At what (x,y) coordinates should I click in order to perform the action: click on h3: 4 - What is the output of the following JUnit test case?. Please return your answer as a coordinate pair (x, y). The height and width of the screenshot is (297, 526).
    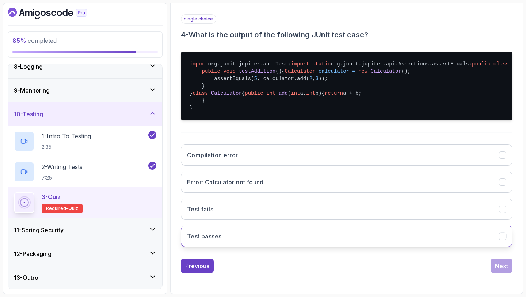
    Looking at the image, I should click on (347, 35).